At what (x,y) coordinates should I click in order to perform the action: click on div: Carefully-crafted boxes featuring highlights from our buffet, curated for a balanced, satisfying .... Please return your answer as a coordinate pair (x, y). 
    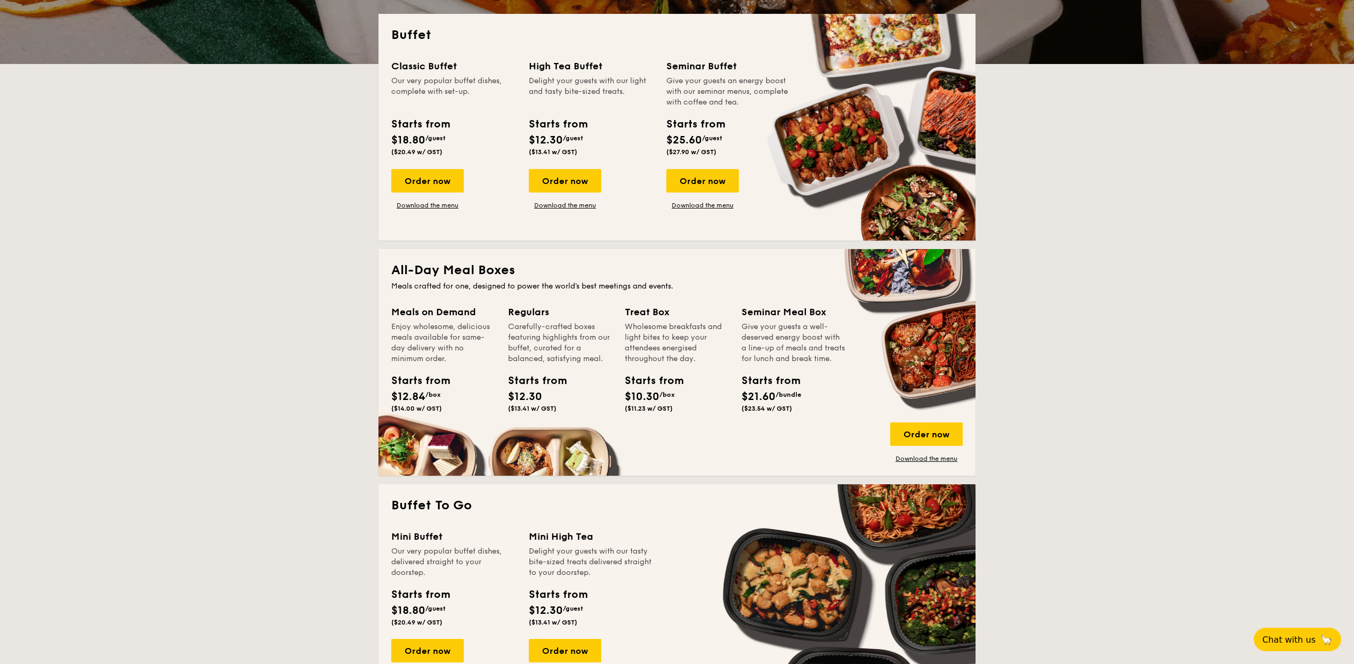
    Looking at the image, I should click on (560, 343).